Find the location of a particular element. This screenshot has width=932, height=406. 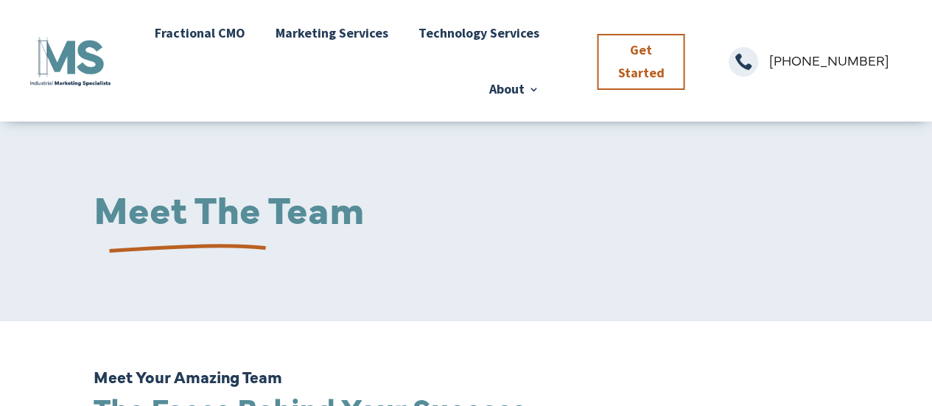

a: About is located at coordinates (514, 89).